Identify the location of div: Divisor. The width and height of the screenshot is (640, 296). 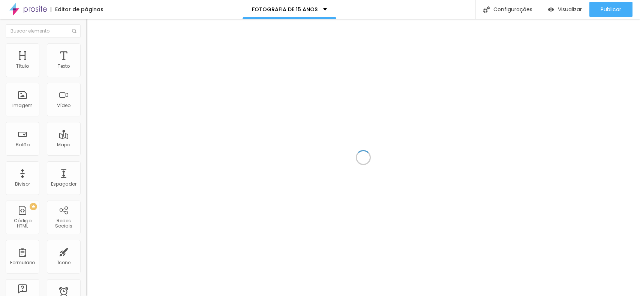
(22, 184).